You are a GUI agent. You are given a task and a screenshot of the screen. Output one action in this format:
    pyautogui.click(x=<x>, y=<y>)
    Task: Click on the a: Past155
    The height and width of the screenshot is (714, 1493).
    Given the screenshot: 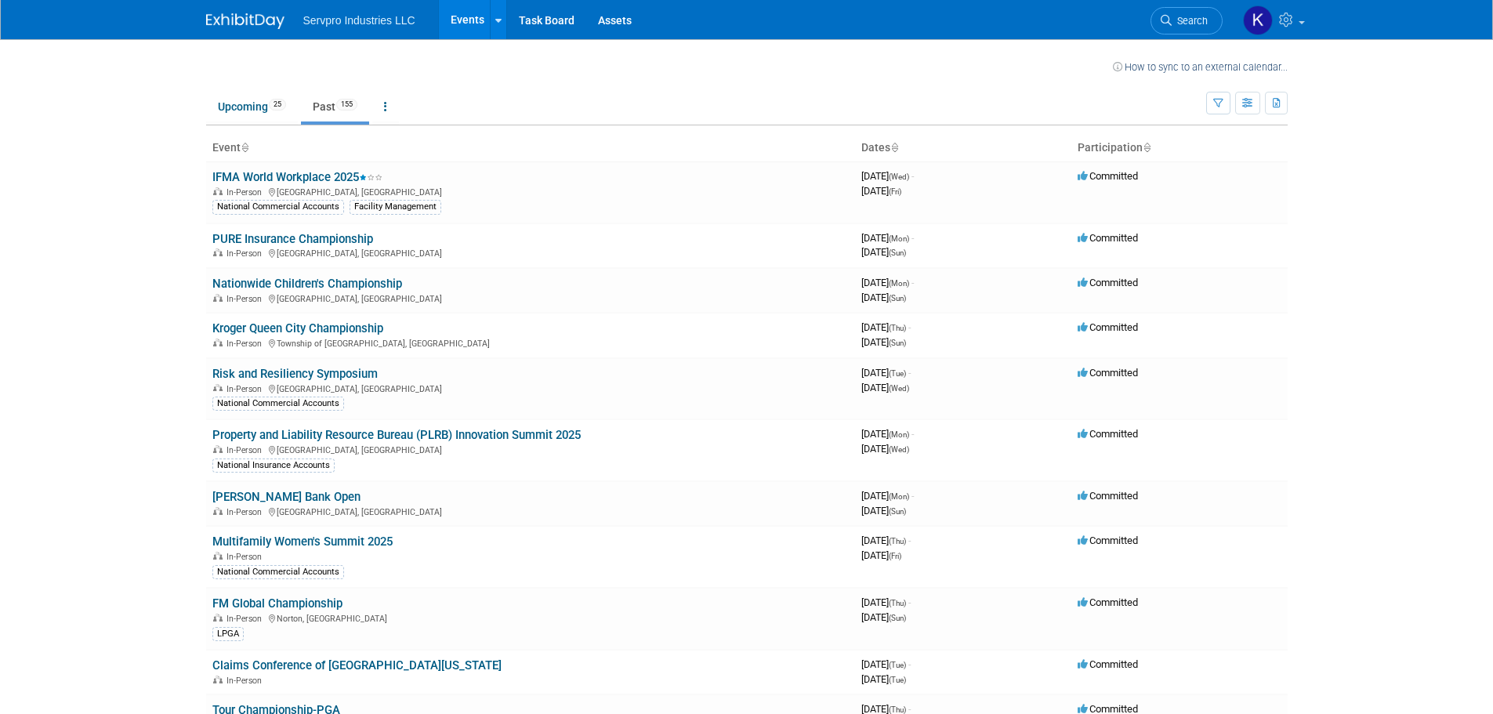 What is the action you would take?
    pyautogui.click(x=335, y=107)
    